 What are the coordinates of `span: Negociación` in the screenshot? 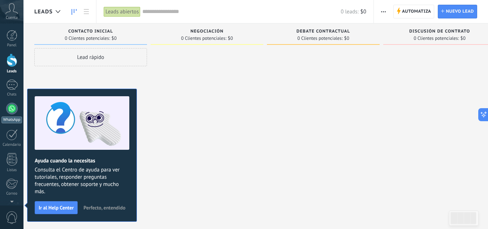 It's located at (207, 31).